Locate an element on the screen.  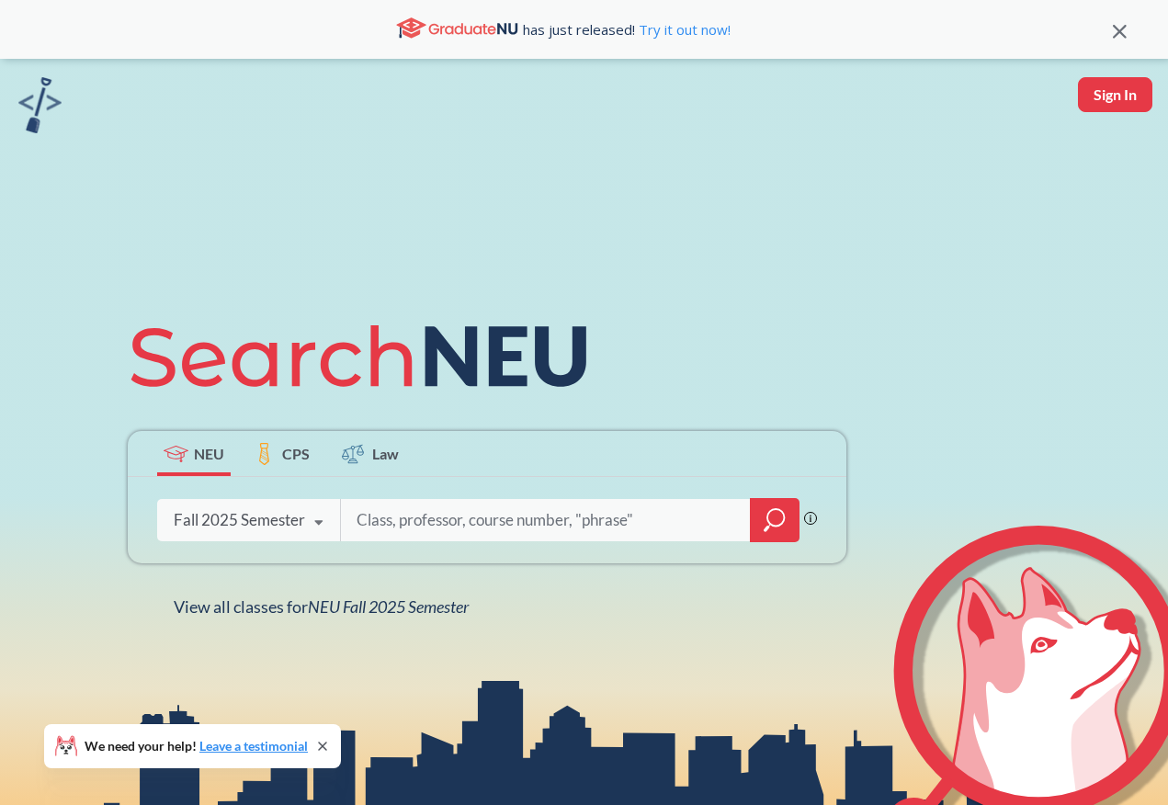
button: Sign In is located at coordinates (1115, 95).